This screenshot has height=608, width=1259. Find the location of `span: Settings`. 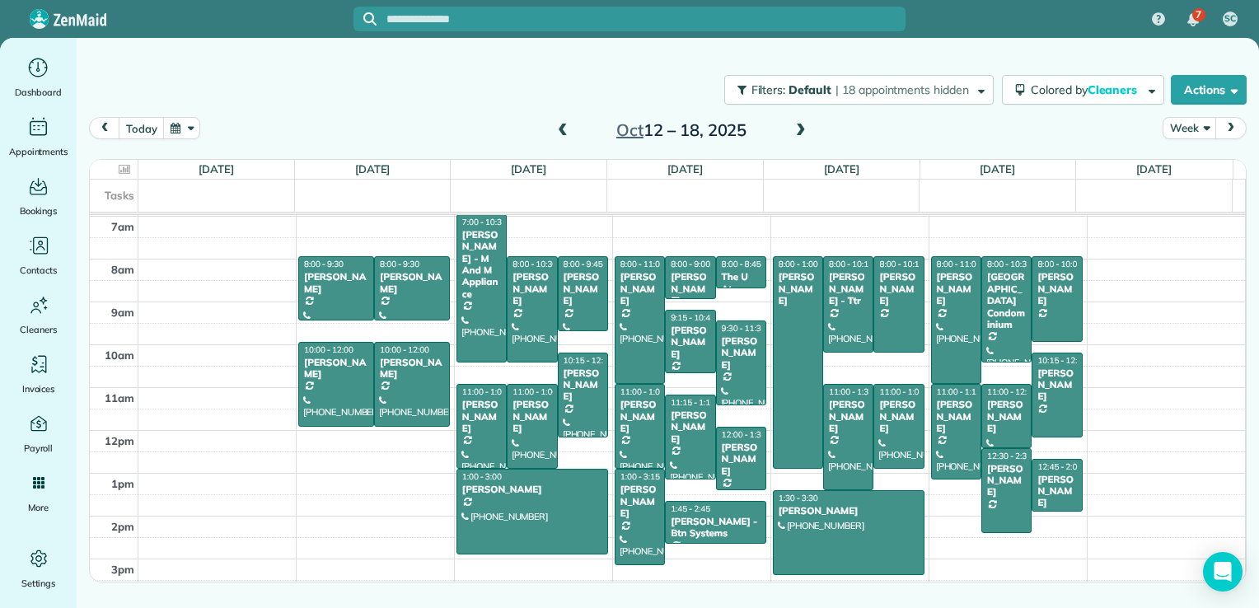

span: Settings is located at coordinates (39, 583).